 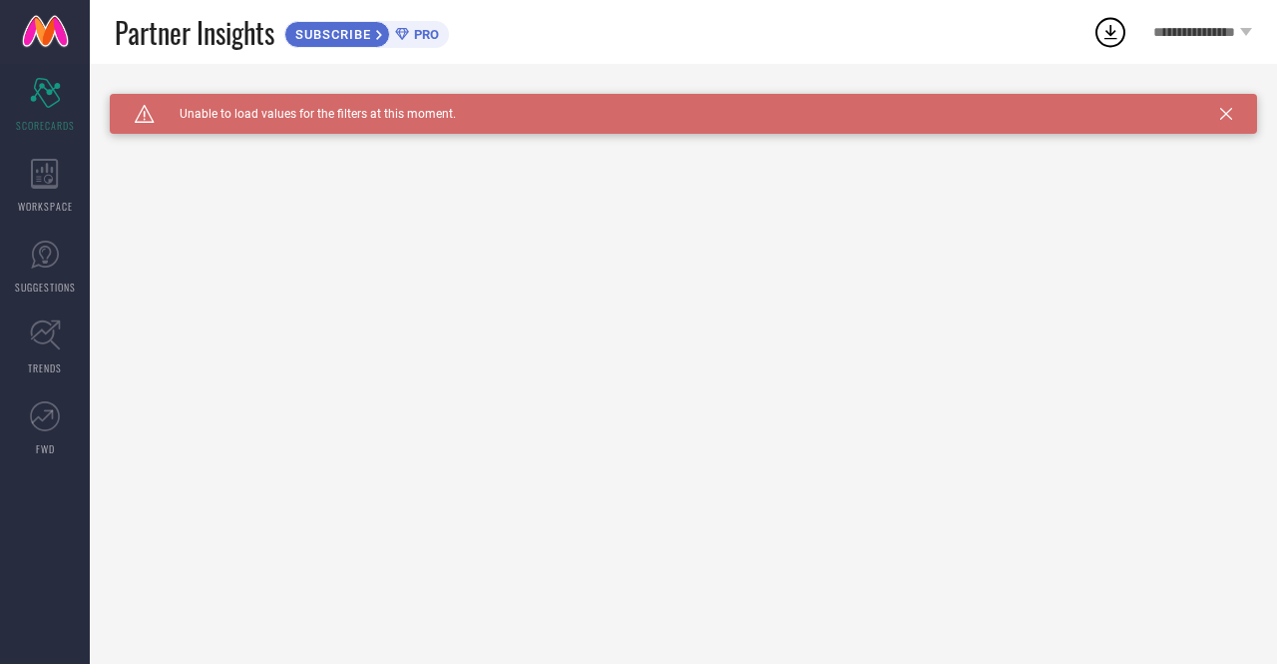 What do you see at coordinates (45, 448) in the screenshot?
I see `span: FWD` at bounding box center [45, 448].